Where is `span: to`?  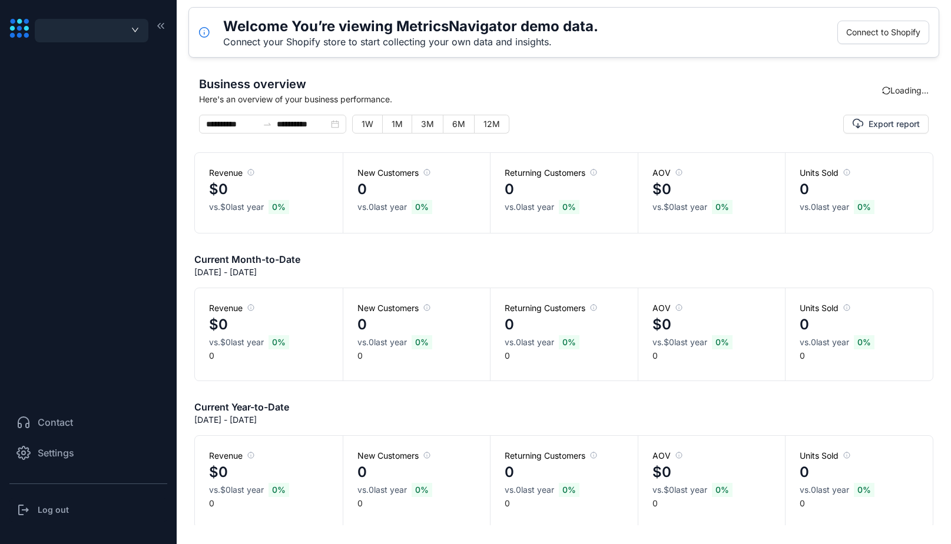 span: to is located at coordinates (267, 124).